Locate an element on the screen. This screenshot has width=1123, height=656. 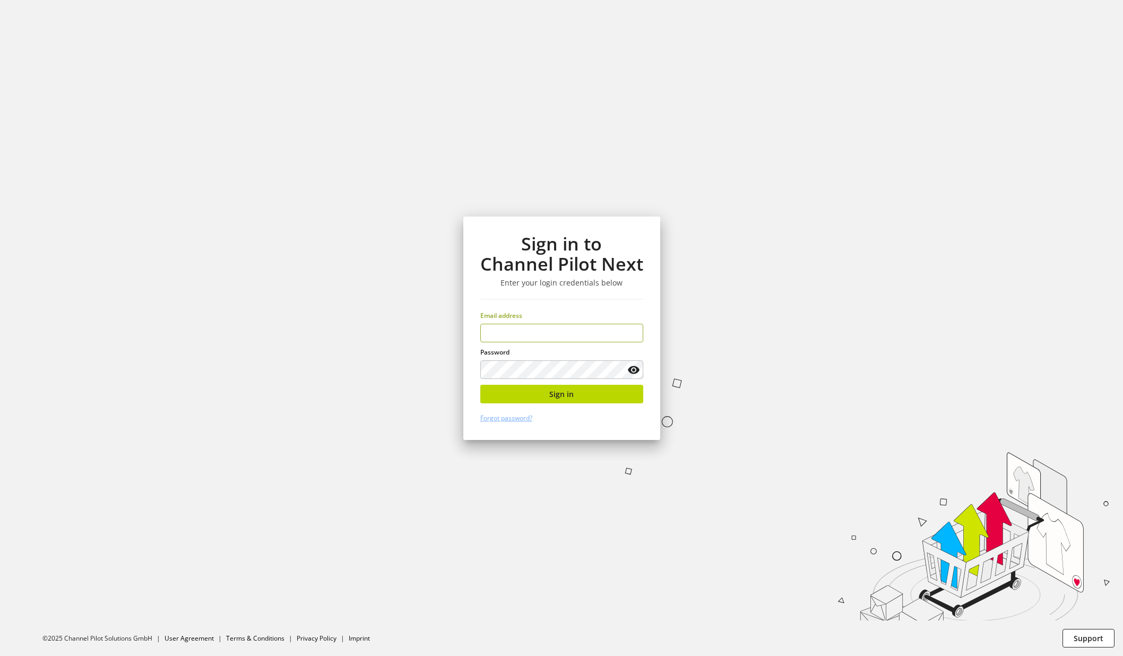
li: ©2025 Channel Pilot Solutions GmbH is located at coordinates (103, 638).